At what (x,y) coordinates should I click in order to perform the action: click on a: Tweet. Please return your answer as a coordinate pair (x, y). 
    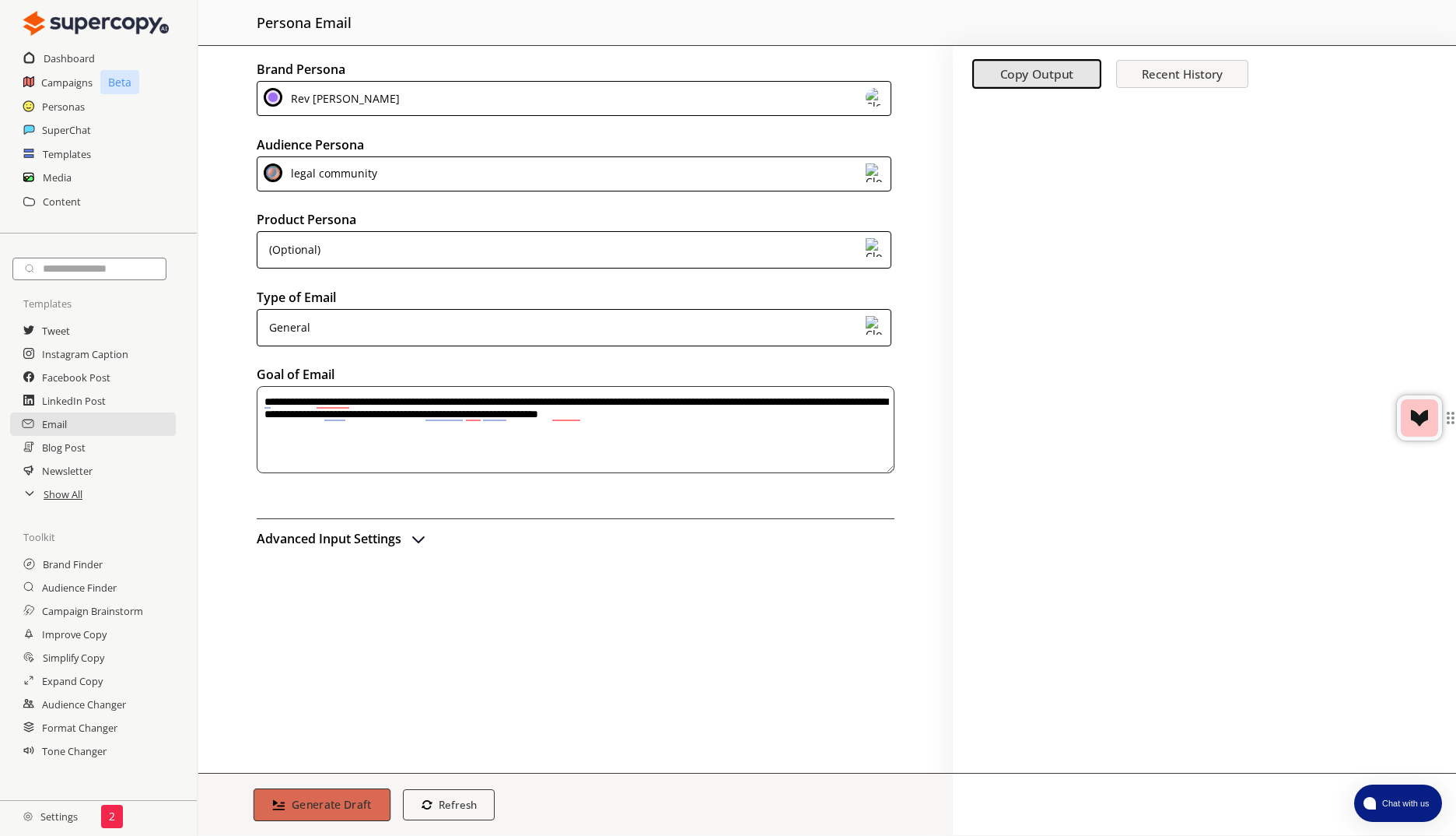
    Looking at the image, I should click on (56, 331).